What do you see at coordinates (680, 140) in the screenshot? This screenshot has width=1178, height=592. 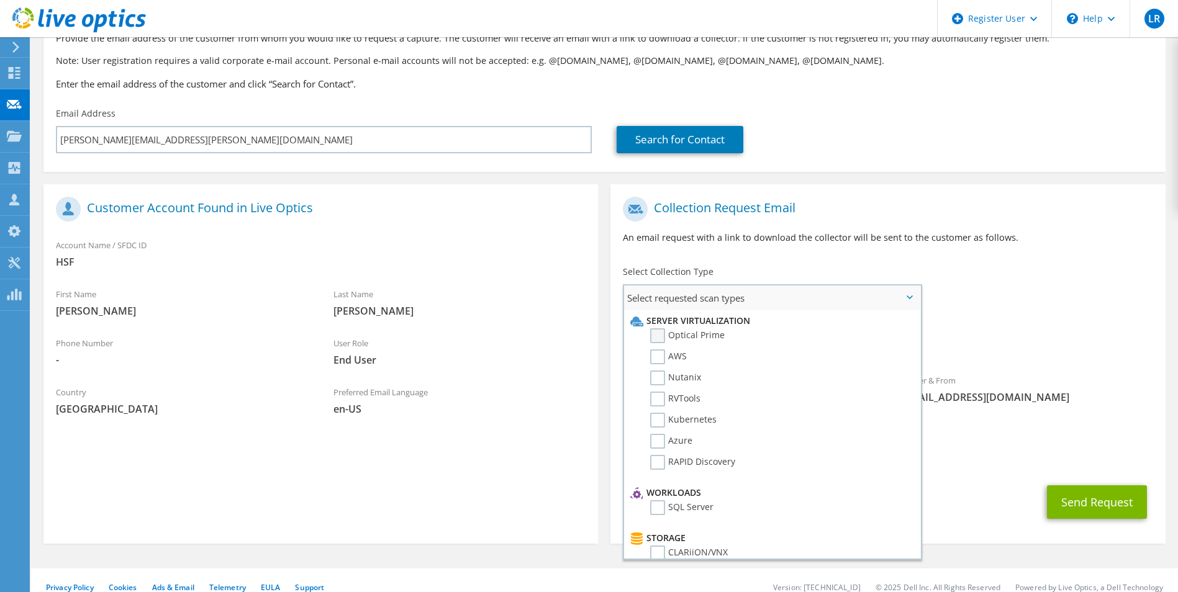 I see `a: Search for Contact` at bounding box center [680, 140].